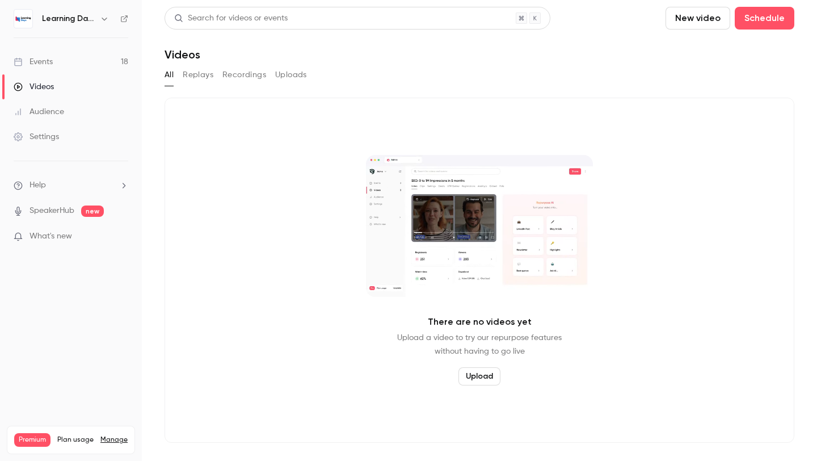 This screenshot has height=461, width=817. Describe the element at coordinates (479, 322) in the screenshot. I see `p: There are no videos yet` at that location.